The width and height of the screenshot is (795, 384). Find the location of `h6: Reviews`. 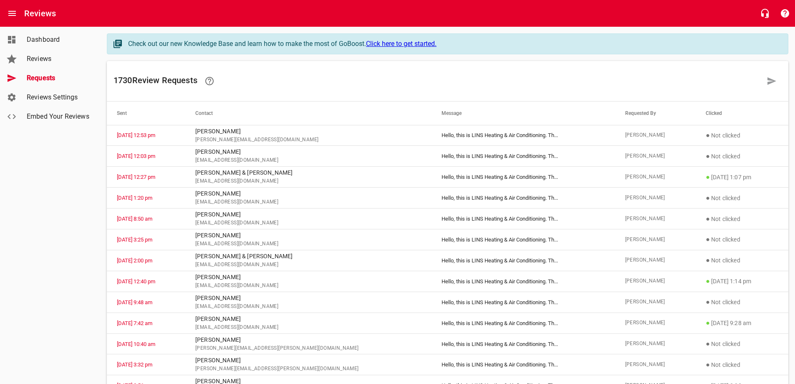

h6: Reviews is located at coordinates (40, 13).